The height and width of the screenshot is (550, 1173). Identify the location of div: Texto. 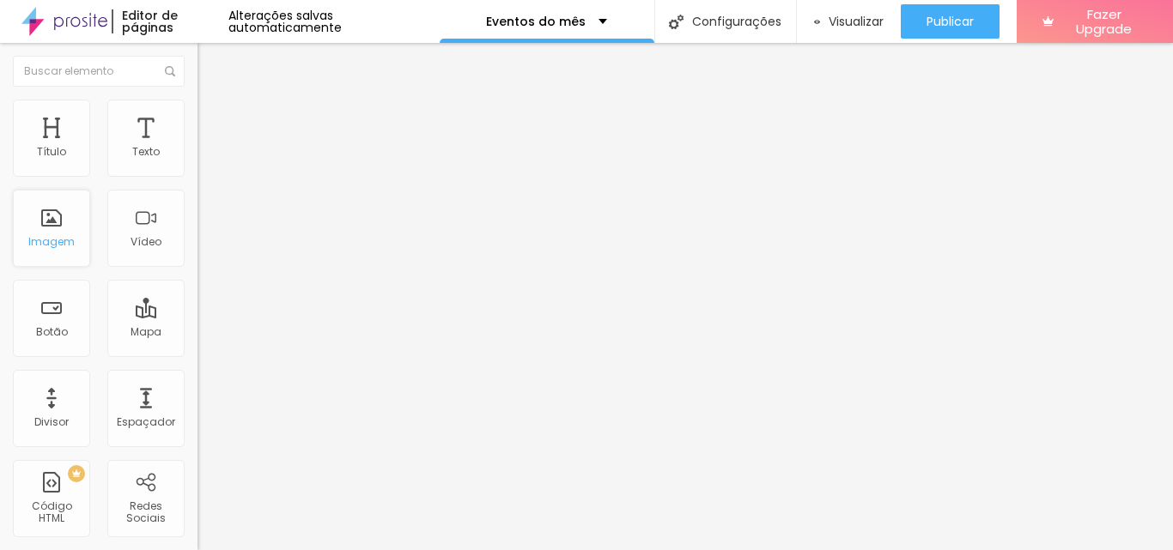
(146, 152).